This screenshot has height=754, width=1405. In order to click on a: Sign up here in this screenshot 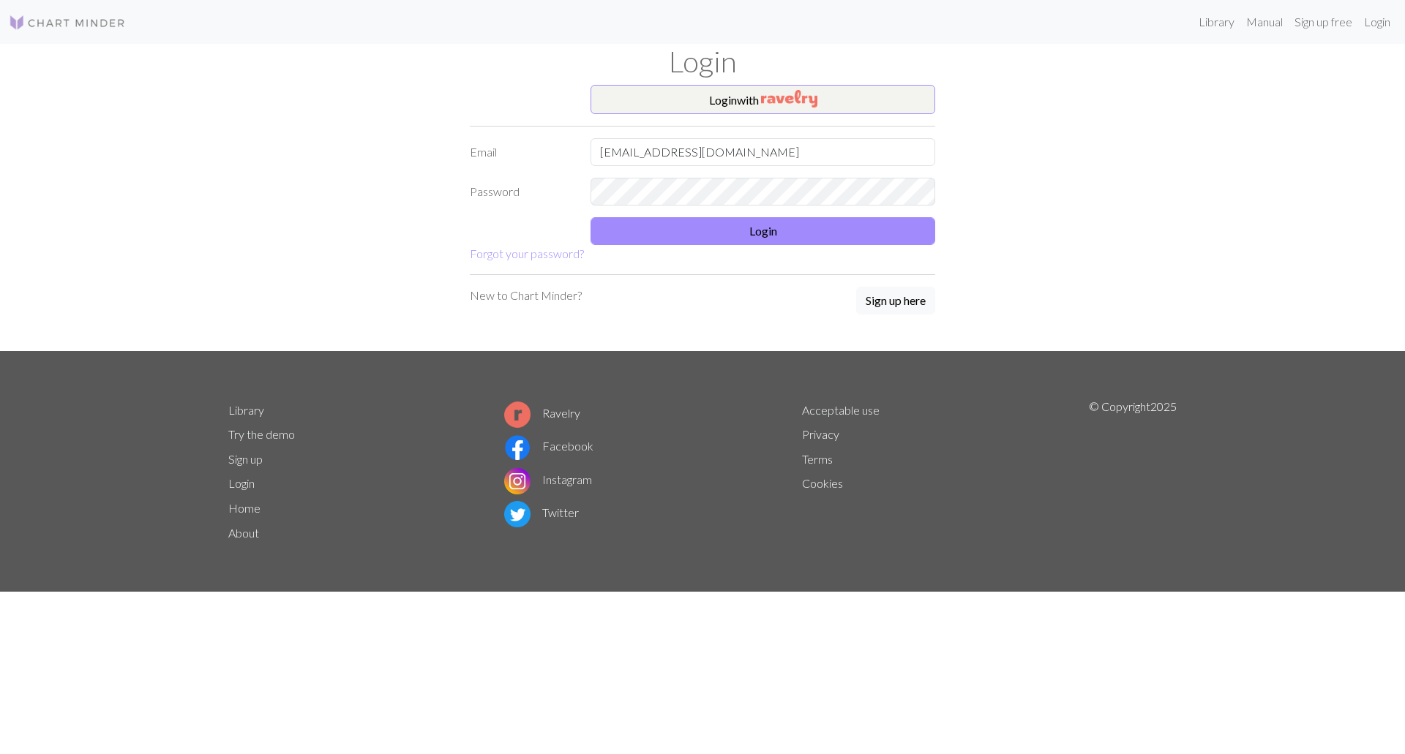, I will do `click(895, 301)`.